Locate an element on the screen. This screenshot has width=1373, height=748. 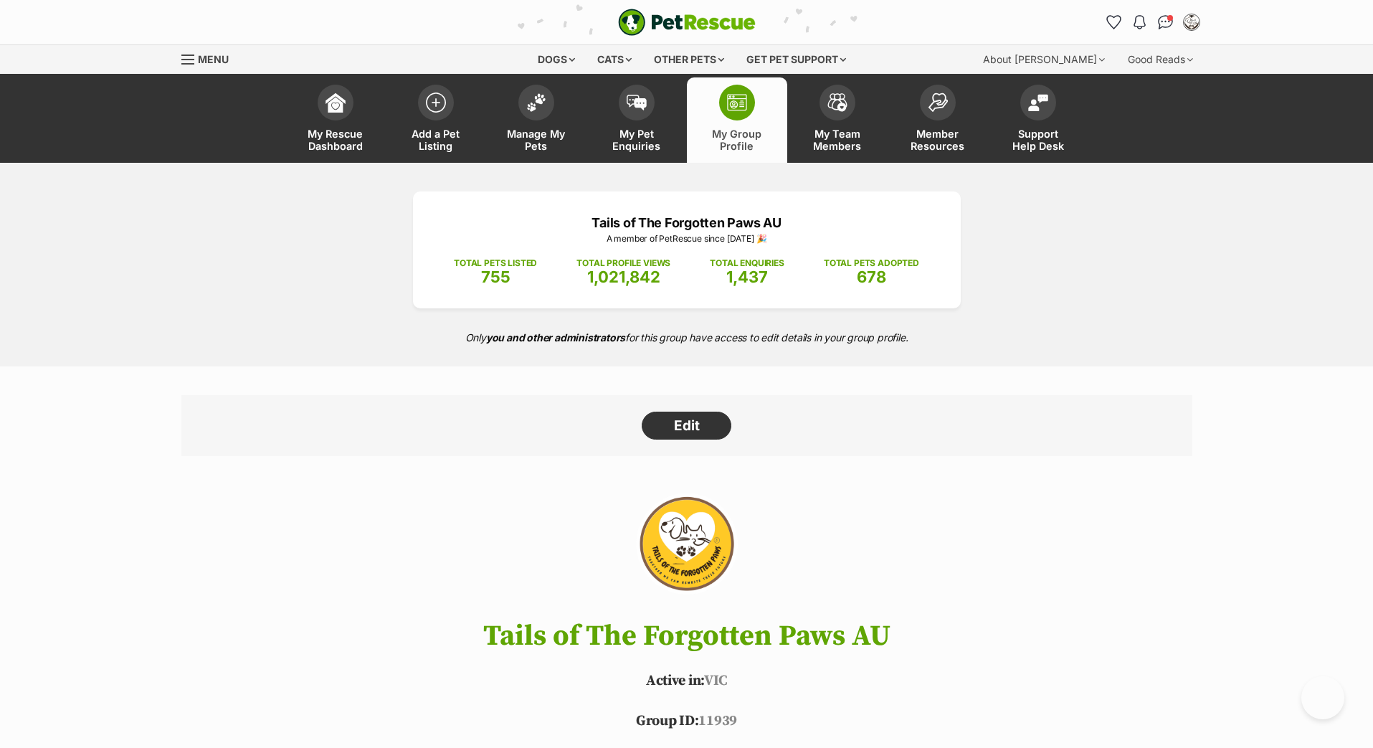
img: logo-e224e6f780fb5917bec1dbf3a21bbac754714ae5b6737aabdf751b685950b380.svg is located at coordinates (687, 22).